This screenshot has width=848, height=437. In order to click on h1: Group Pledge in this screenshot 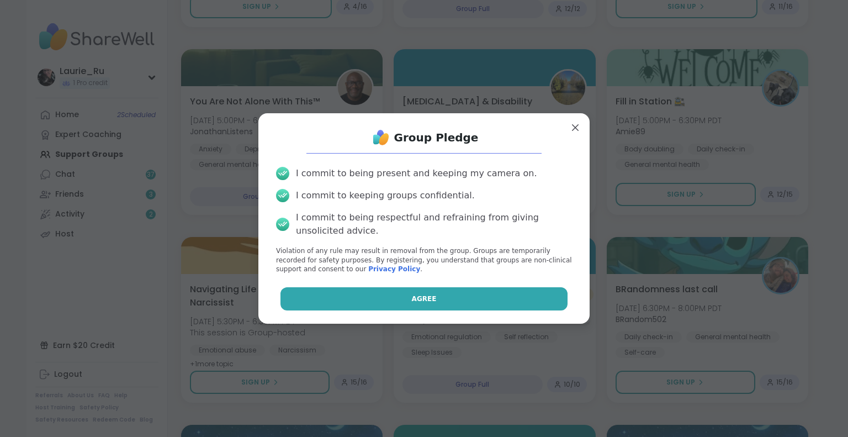, I will do `click(436, 138)`.